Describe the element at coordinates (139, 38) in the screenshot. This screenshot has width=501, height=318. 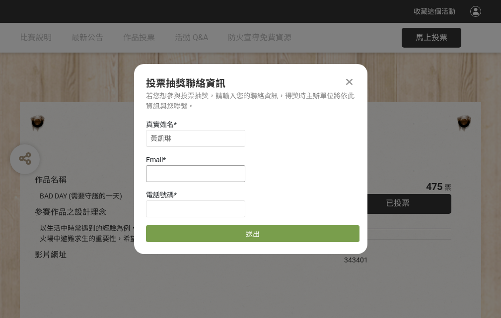
I see `a: 作品投票` at that location.